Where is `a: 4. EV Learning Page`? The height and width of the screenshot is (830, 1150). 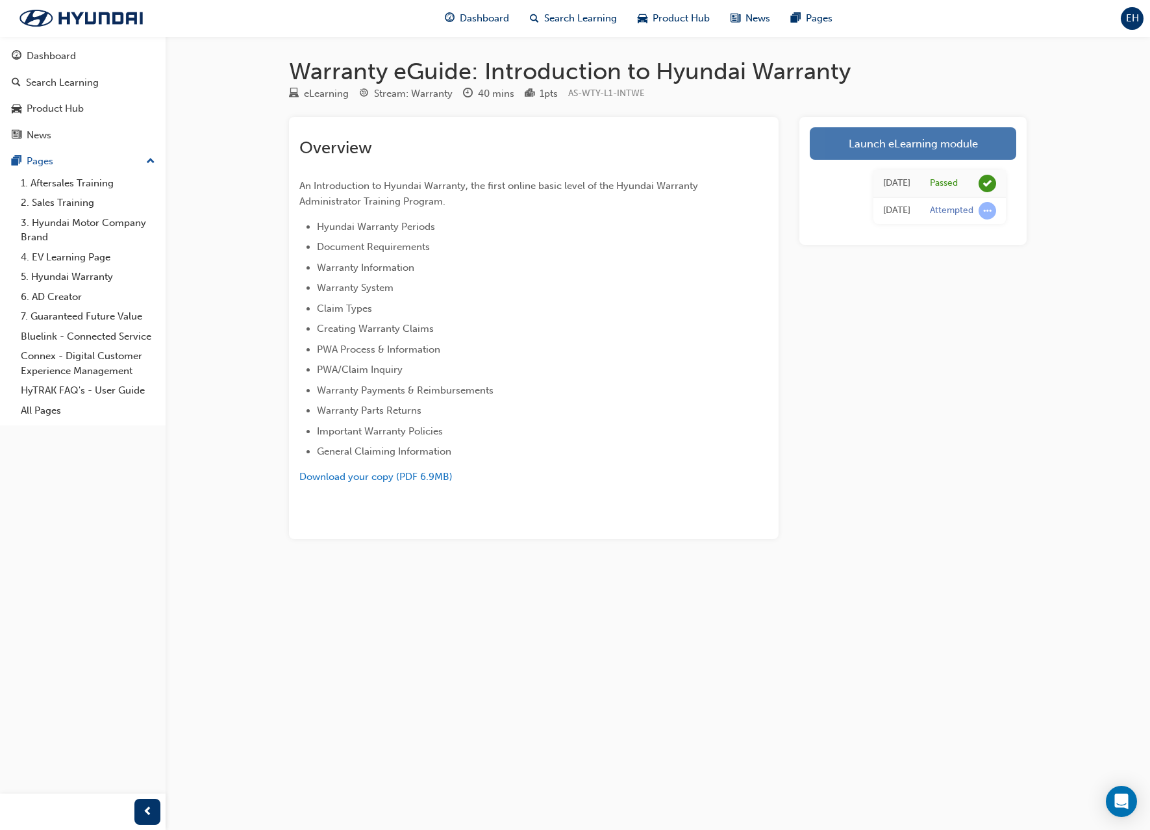
a: 4. EV Learning Page is located at coordinates (88, 257).